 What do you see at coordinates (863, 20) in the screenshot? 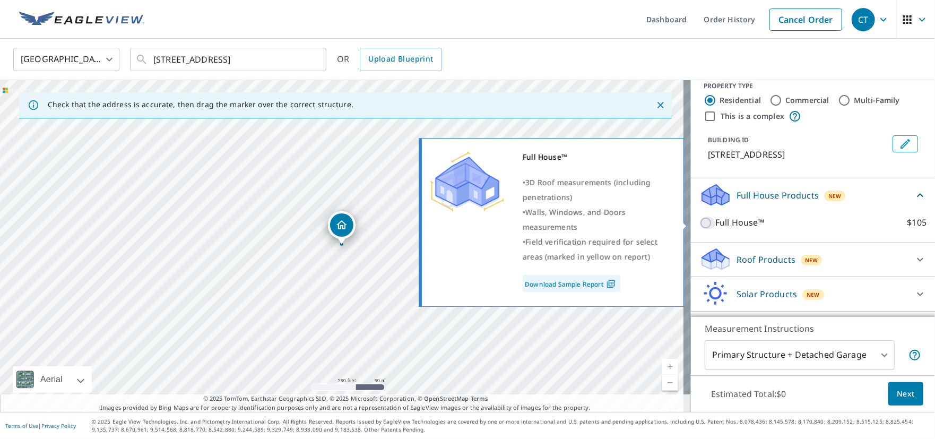
I see `div: CT` at bounding box center [863, 20].